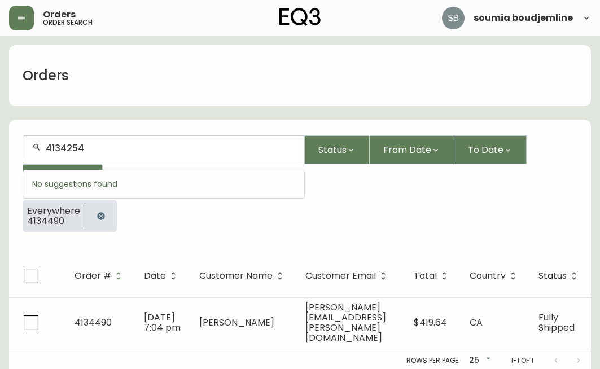 The width and height of the screenshot is (600, 369). I want to click on span: To Date, so click(485, 150).